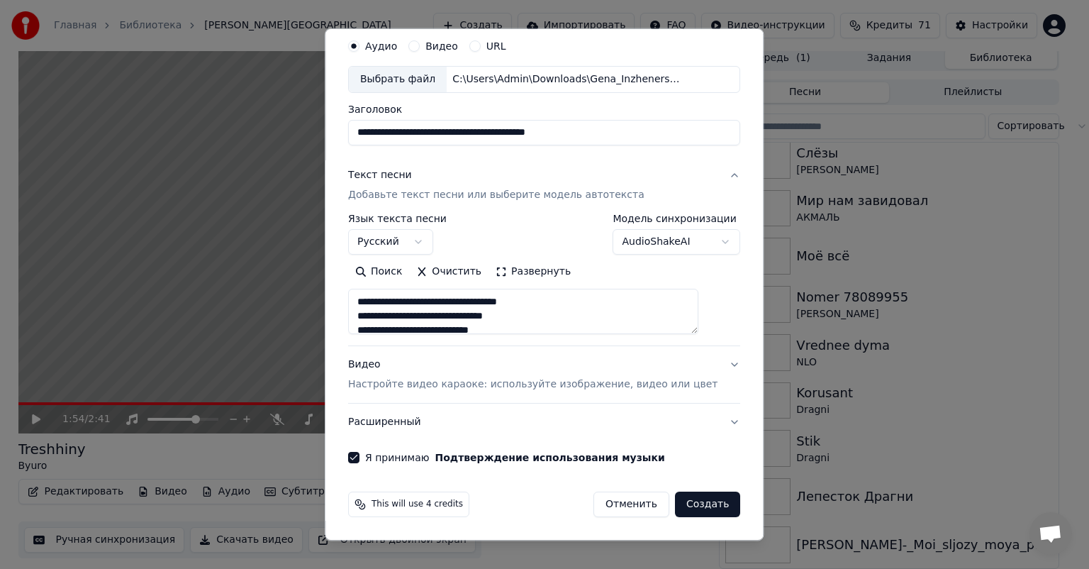 This screenshot has width=1089, height=569. What do you see at coordinates (631, 504) in the screenshot?
I see `button: Отменить` at bounding box center [631, 504].